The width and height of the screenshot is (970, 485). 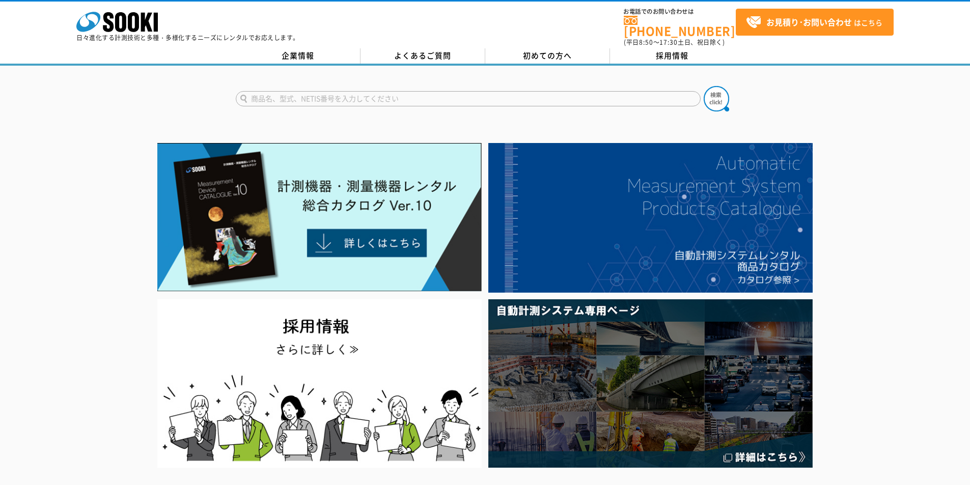 What do you see at coordinates (650, 218) in the screenshot?
I see `img: 自動計測システムカタログ` at bounding box center [650, 218].